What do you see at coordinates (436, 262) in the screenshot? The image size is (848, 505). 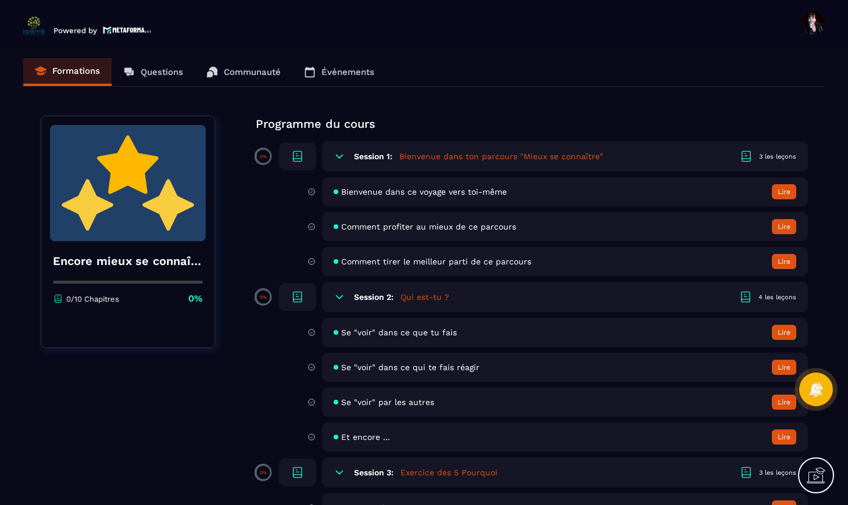 I see `span: Comment tirer le meilleur parti de ce parcours` at bounding box center [436, 262].